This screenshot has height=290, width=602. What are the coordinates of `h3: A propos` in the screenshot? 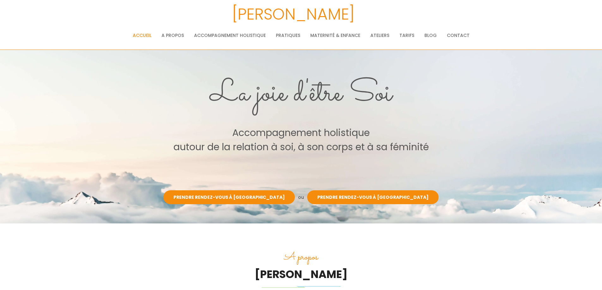 It's located at (301, 258).